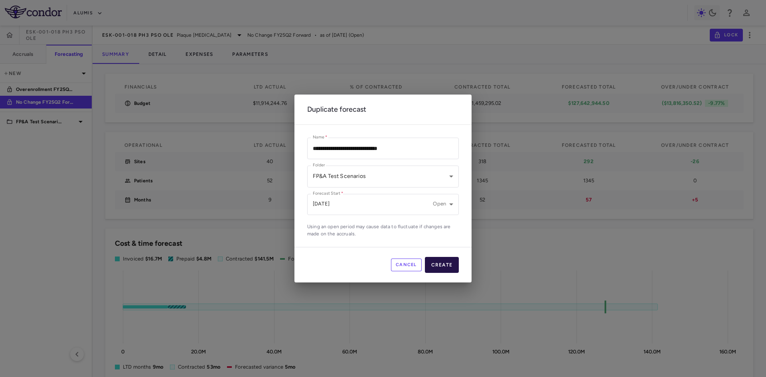 The height and width of the screenshot is (377, 766). I want to click on button: Cancel, so click(406, 265).